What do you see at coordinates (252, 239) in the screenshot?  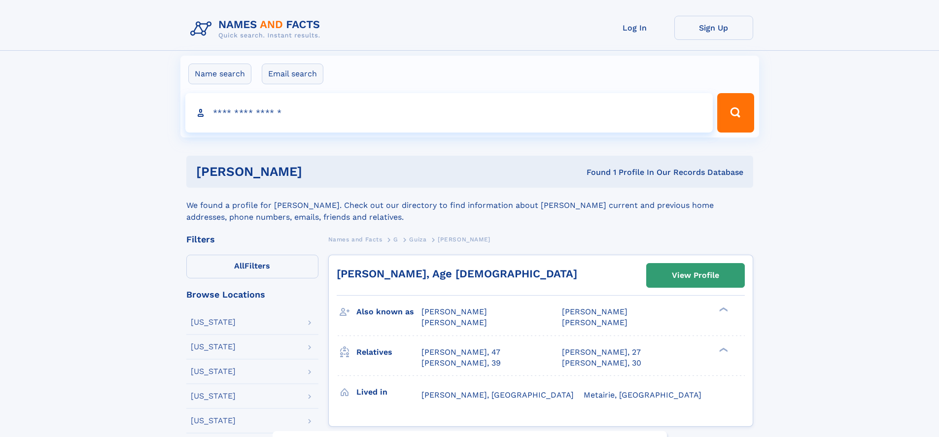 I see `div: Filters` at bounding box center [252, 239].